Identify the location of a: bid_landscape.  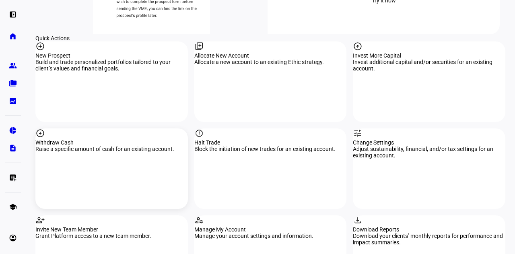
(13, 101).